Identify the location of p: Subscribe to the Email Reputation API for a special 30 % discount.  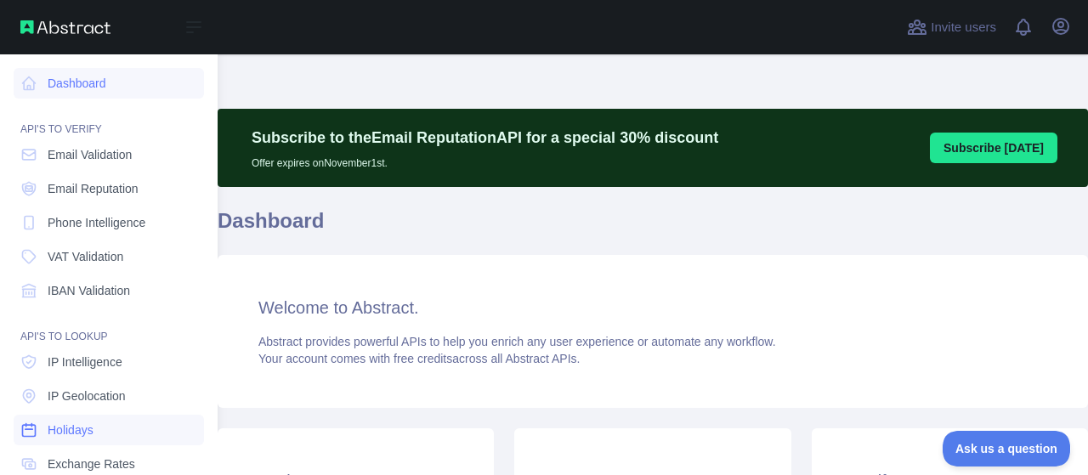
(485, 138).